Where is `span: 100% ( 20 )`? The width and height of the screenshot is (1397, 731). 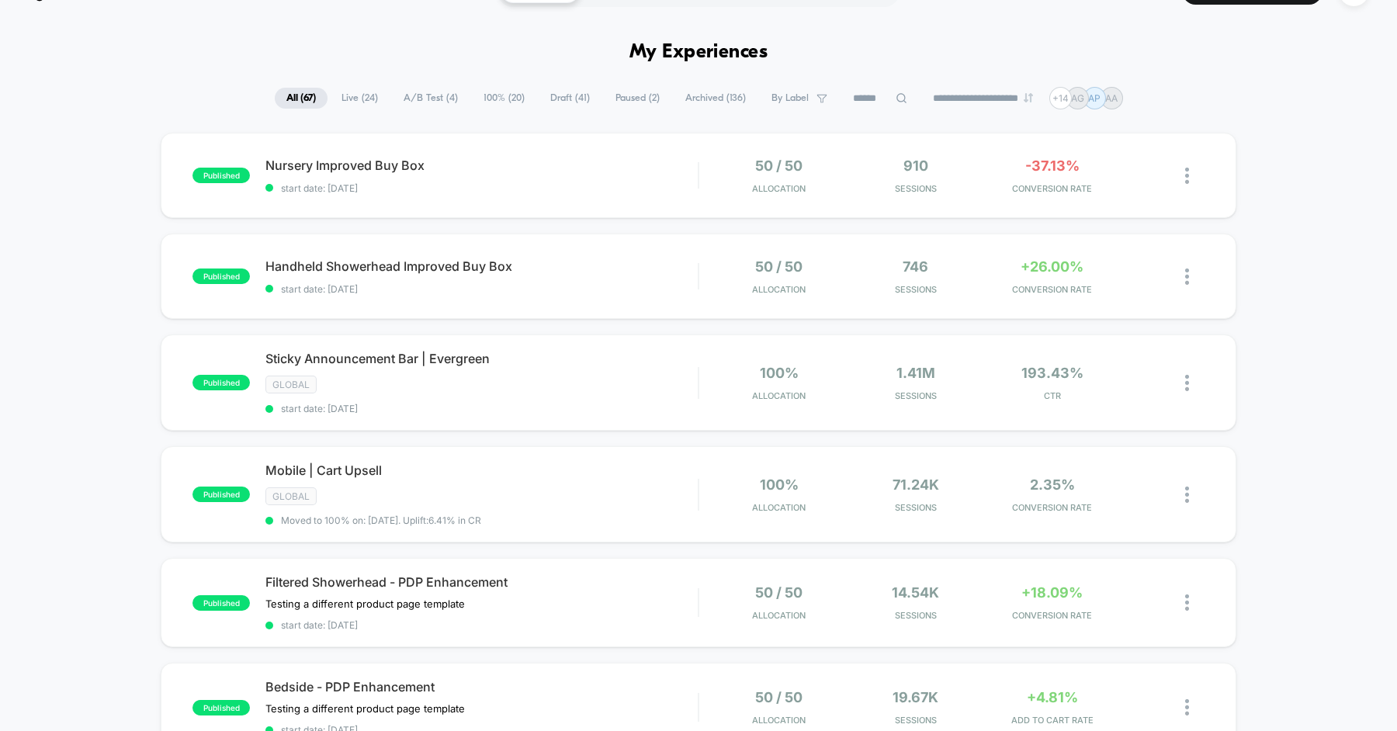
span: 100% ( 20 ) is located at coordinates (504, 98).